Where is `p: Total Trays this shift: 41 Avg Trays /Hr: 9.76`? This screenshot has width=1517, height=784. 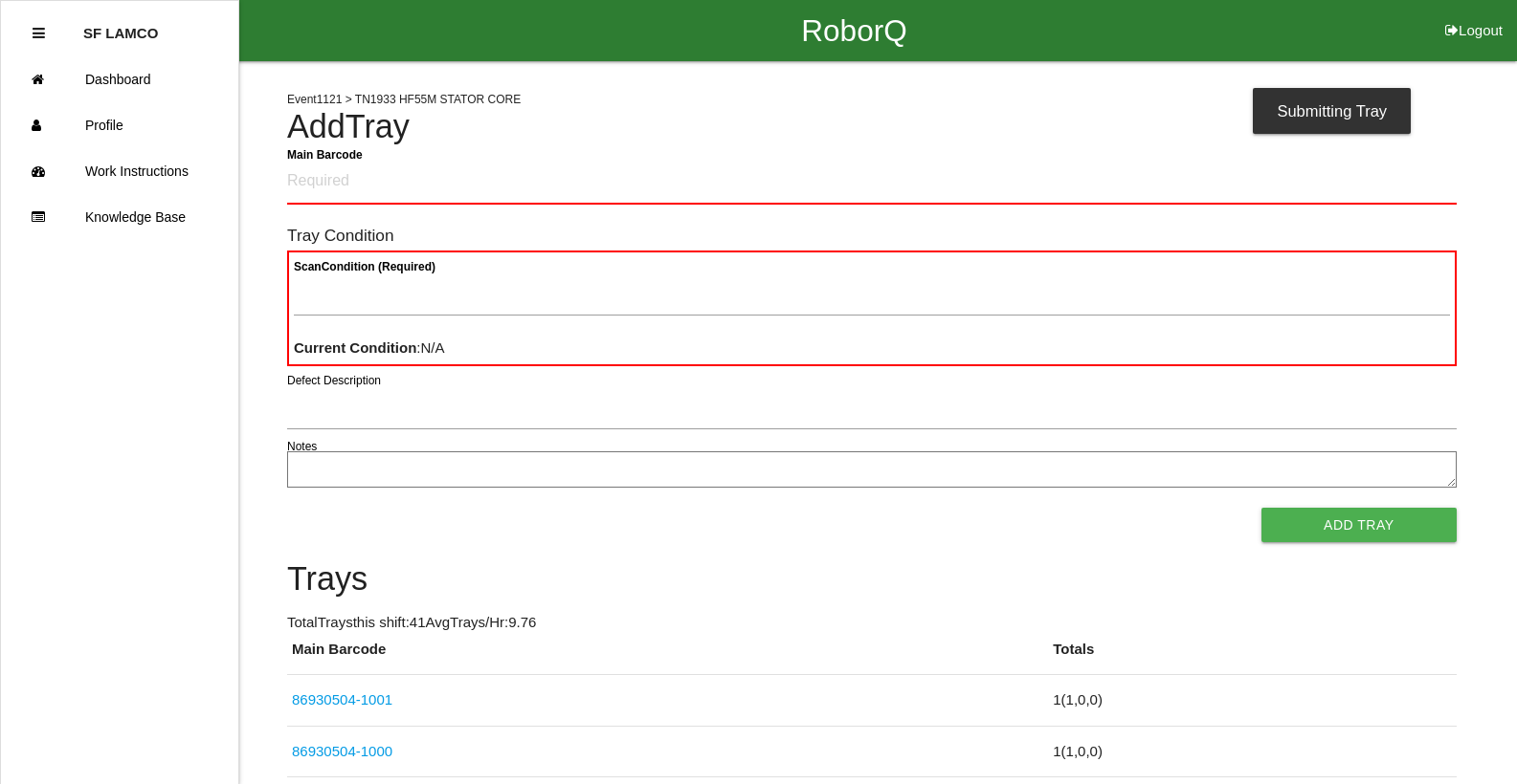 p: Total Trays this shift: 41 Avg Trays /Hr: 9.76 is located at coordinates (872, 623).